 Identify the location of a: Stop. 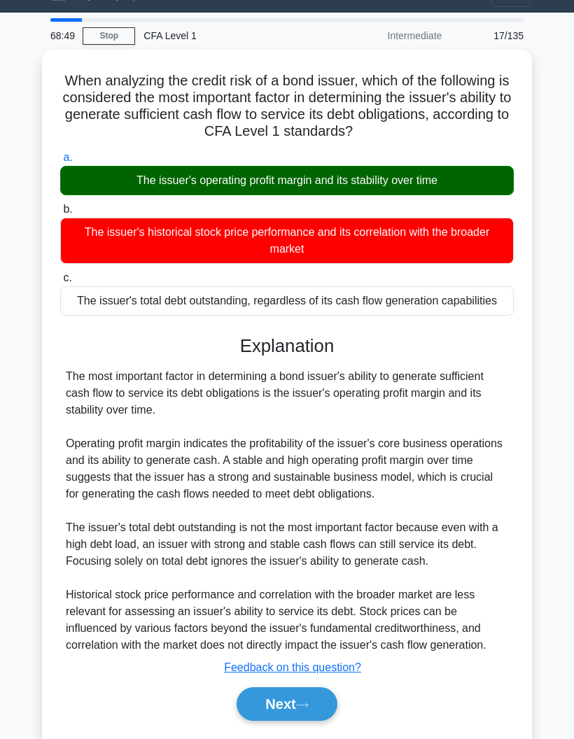
(108, 36).